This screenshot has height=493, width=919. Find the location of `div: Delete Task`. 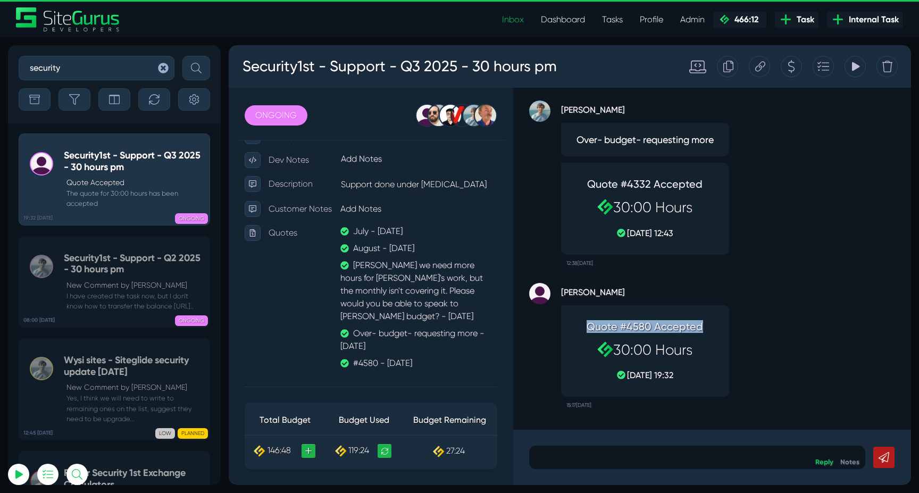

div: Delete Task is located at coordinates (658, 21).